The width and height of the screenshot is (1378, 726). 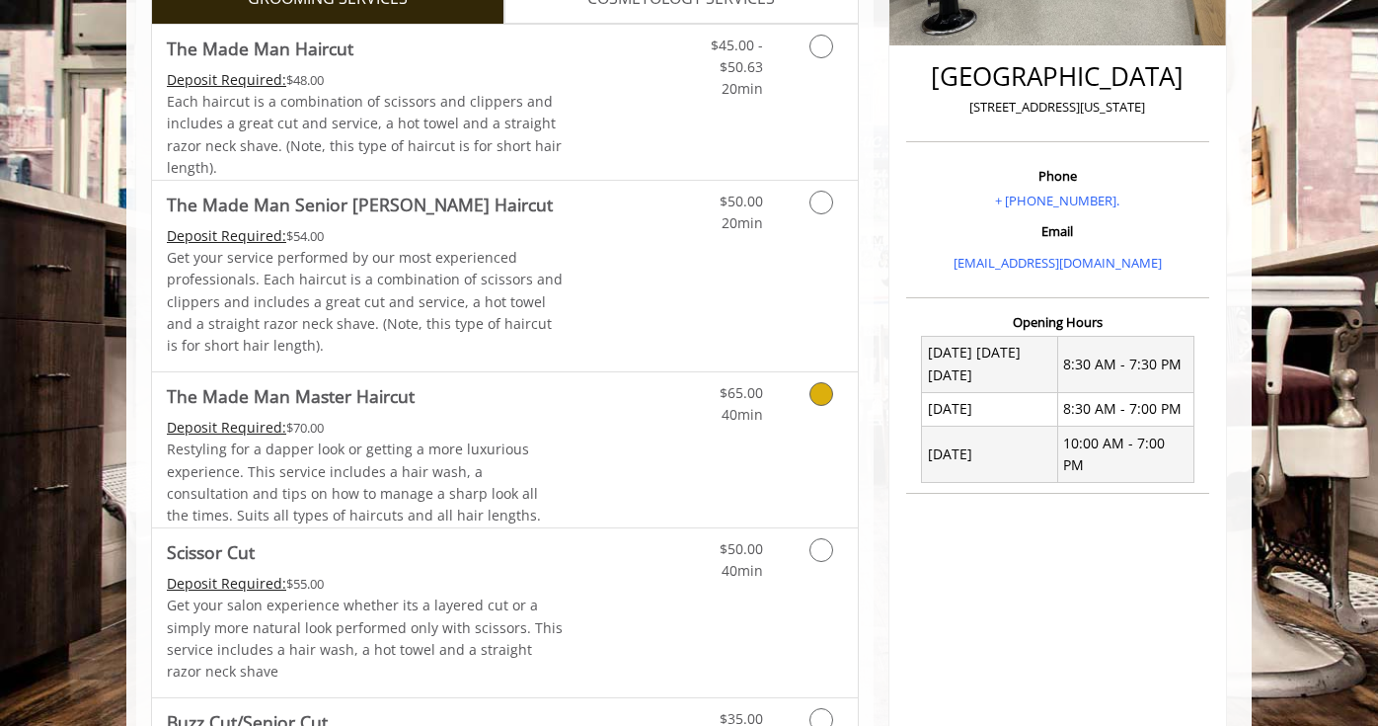 I want to click on span: Each haircut is a combination of scissors and clippers and includes a great cut and service, a ho..., so click(x=364, y=134).